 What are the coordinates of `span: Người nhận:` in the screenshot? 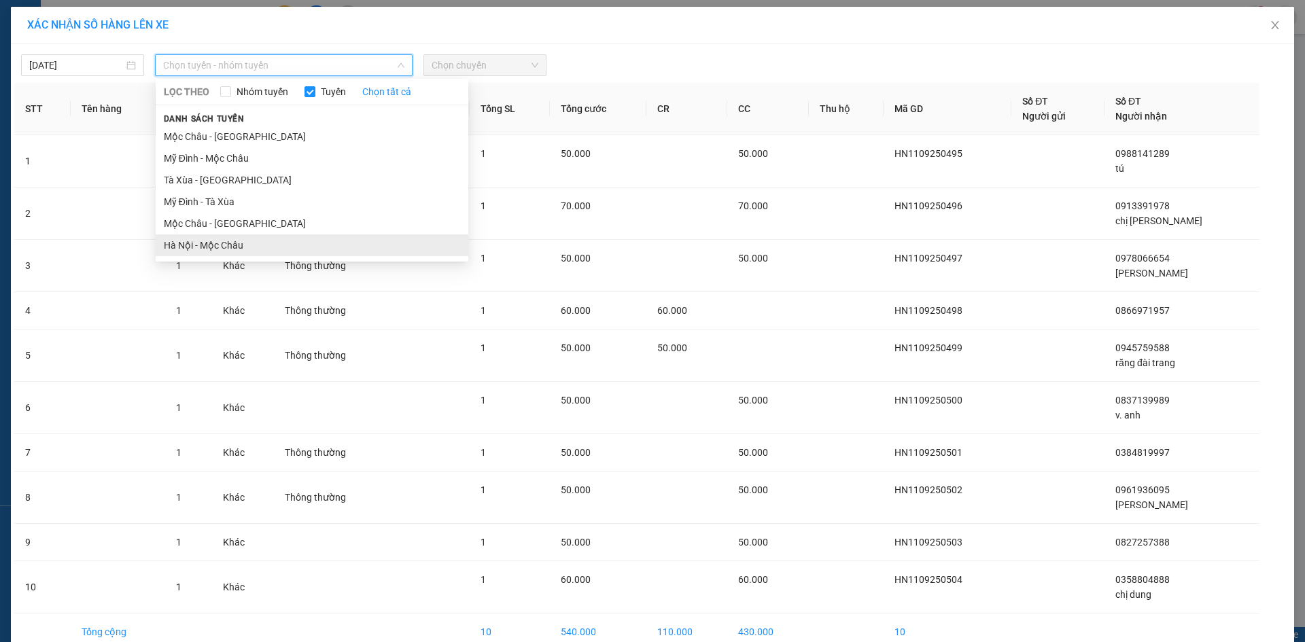 It's located at (43, 92).